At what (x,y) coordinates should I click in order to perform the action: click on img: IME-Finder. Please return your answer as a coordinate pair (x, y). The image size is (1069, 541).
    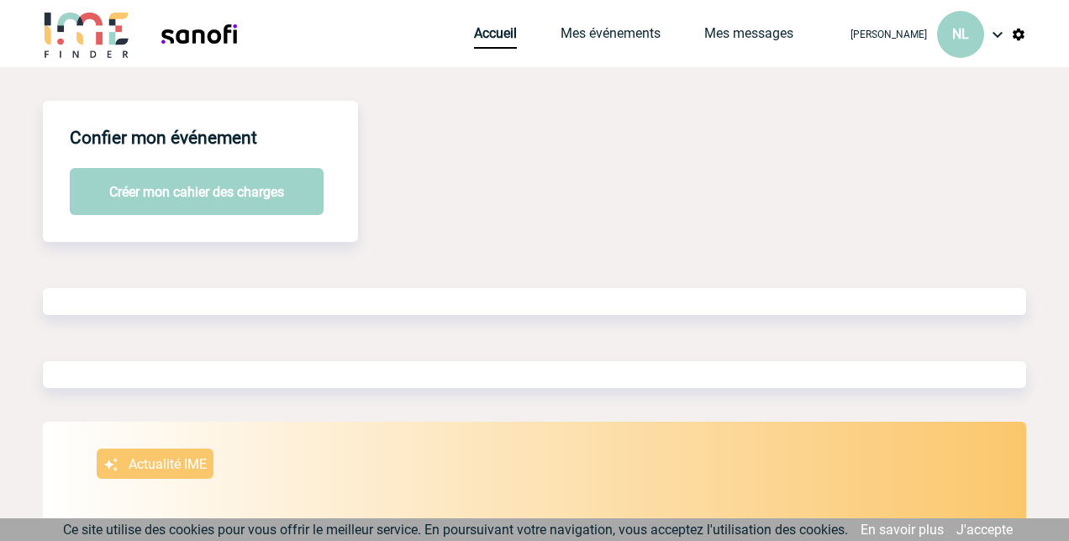
    Looking at the image, I should click on (87, 34).